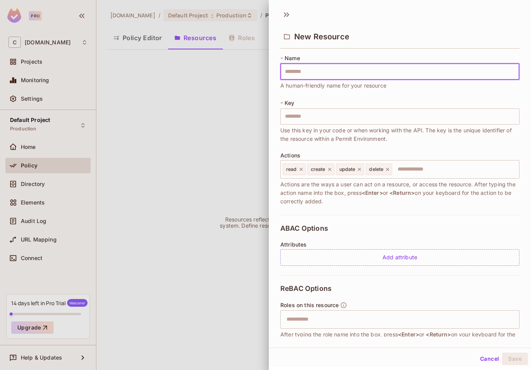 This screenshot has width=531, height=370. I want to click on span: Roles on this resource, so click(310, 305).